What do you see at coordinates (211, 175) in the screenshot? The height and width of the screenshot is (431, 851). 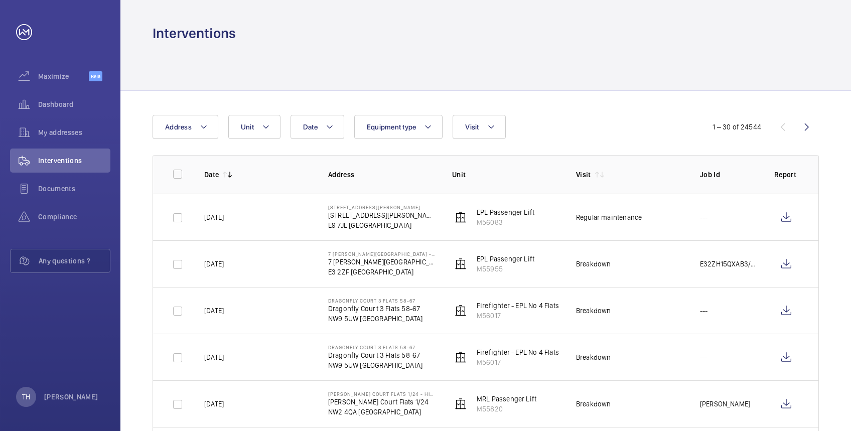 I see `p: Date` at bounding box center [211, 175].